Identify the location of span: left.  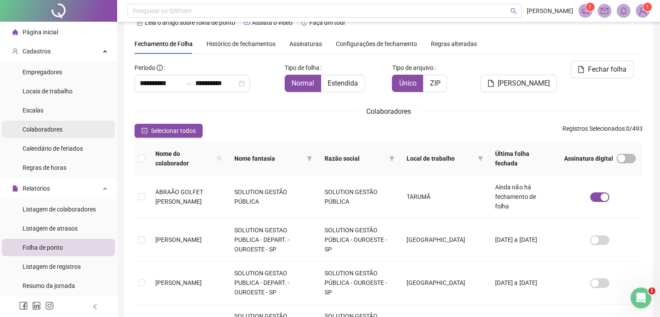
(95, 306).